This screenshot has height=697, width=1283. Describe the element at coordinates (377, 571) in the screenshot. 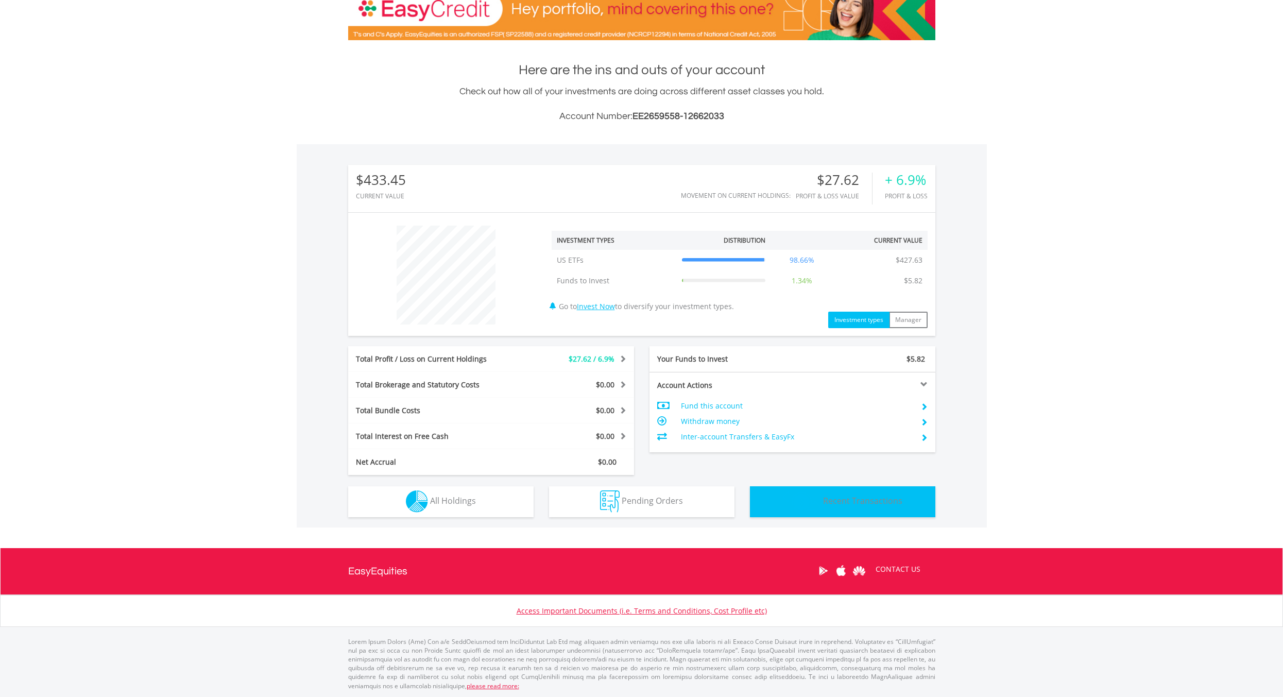

I see `a: EasyEquities` at that location.